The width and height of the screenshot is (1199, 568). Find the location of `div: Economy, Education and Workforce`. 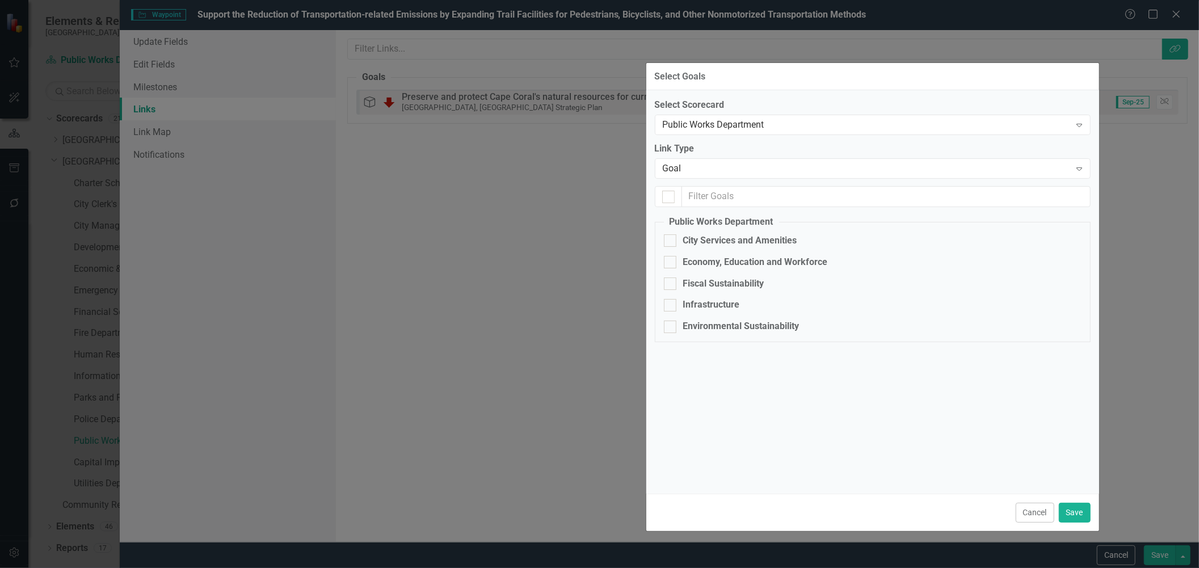

div: Economy, Education and Workforce is located at coordinates (755, 262).